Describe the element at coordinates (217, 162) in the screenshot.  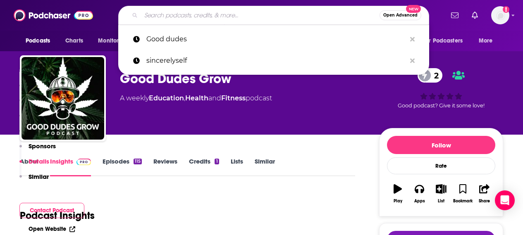
I see `div: 1` at that location.